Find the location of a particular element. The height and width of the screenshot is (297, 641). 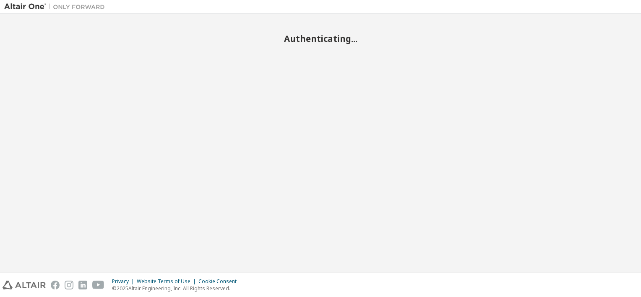

div: Website Terms of Use is located at coordinates (167, 282).